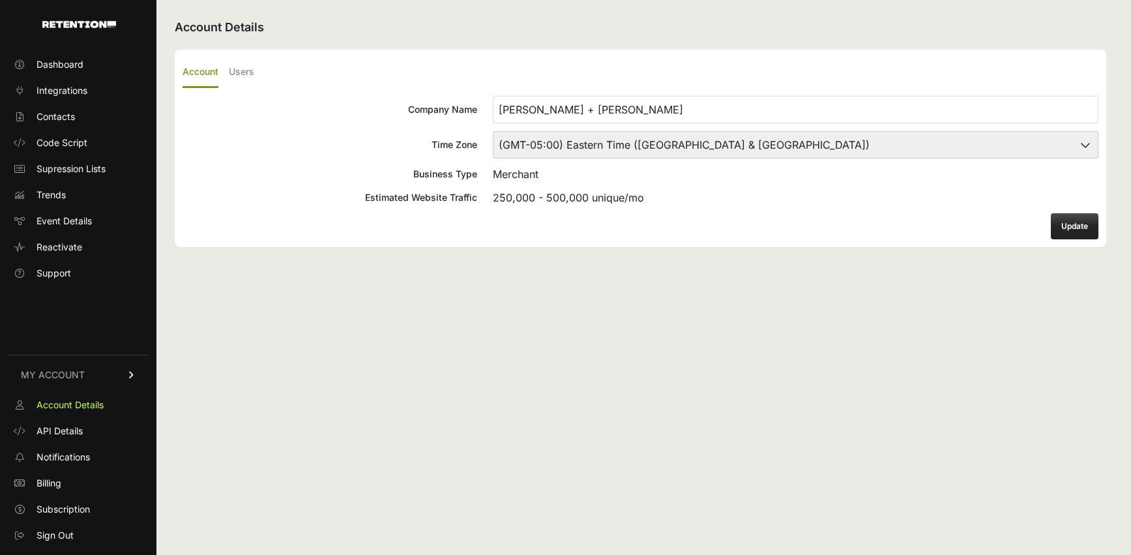 This screenshot has height=555, width=1131. I want to click on a: Support, so click(78, 273).